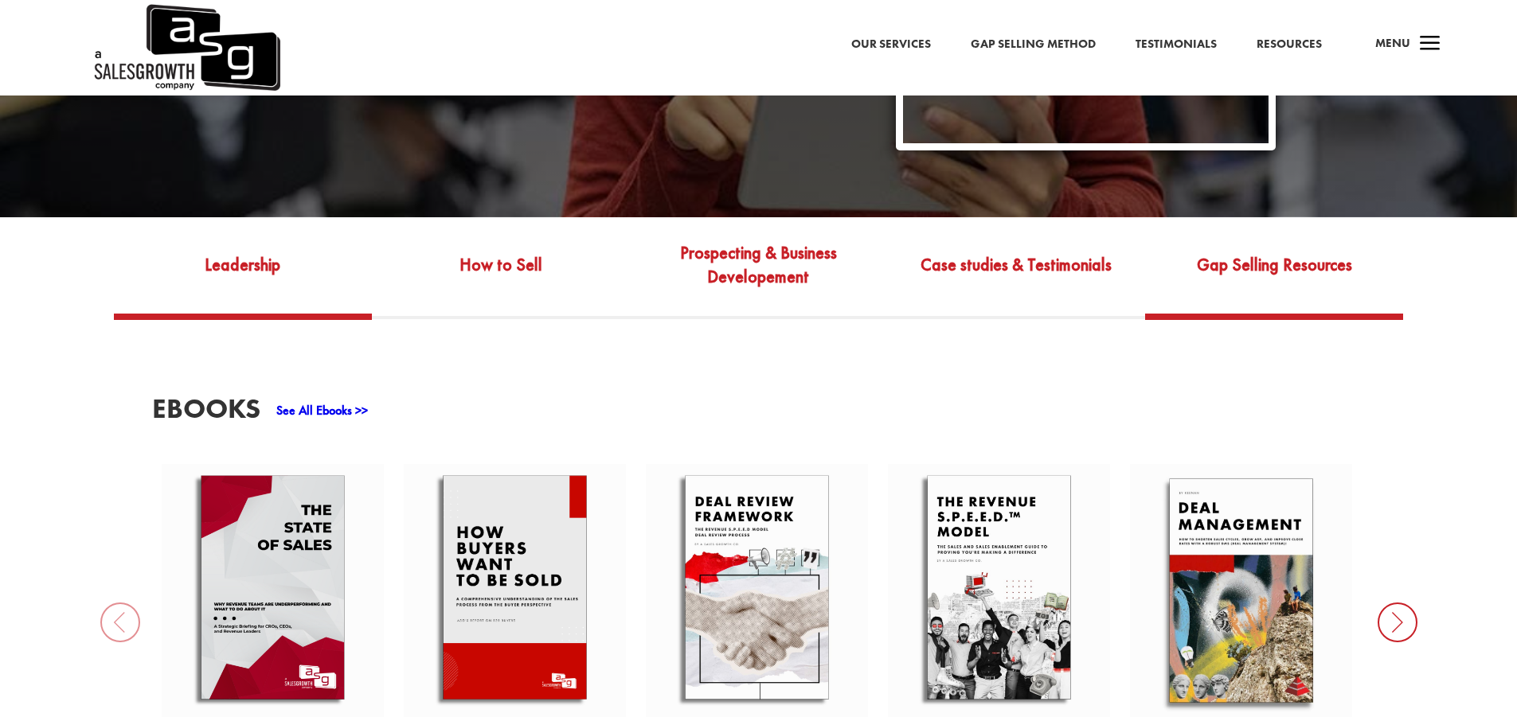 The width and height of the screenshot is (1517, 725). Describe the element at coordinates (759, 276) in the screenshot. I see `a: Prospecting & Business Developement` at that location.